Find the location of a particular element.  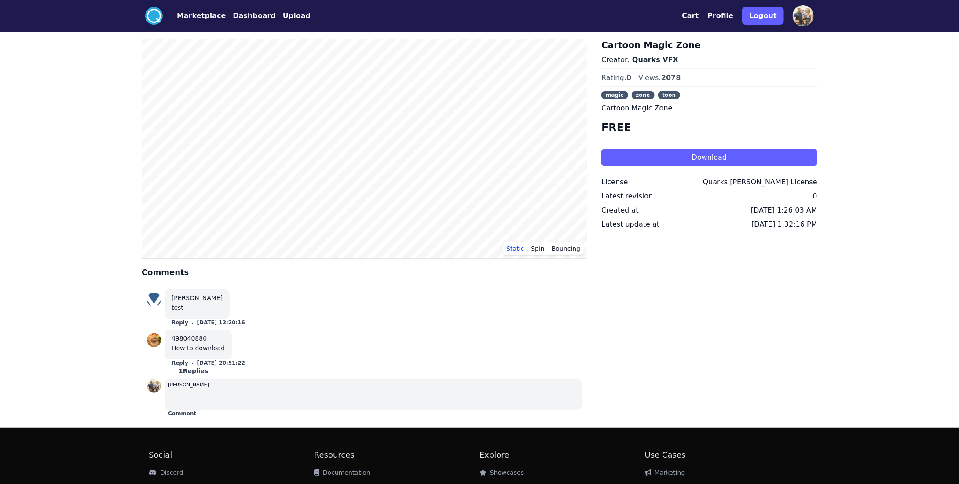

button: Cart is located at coordinates (691, 16).